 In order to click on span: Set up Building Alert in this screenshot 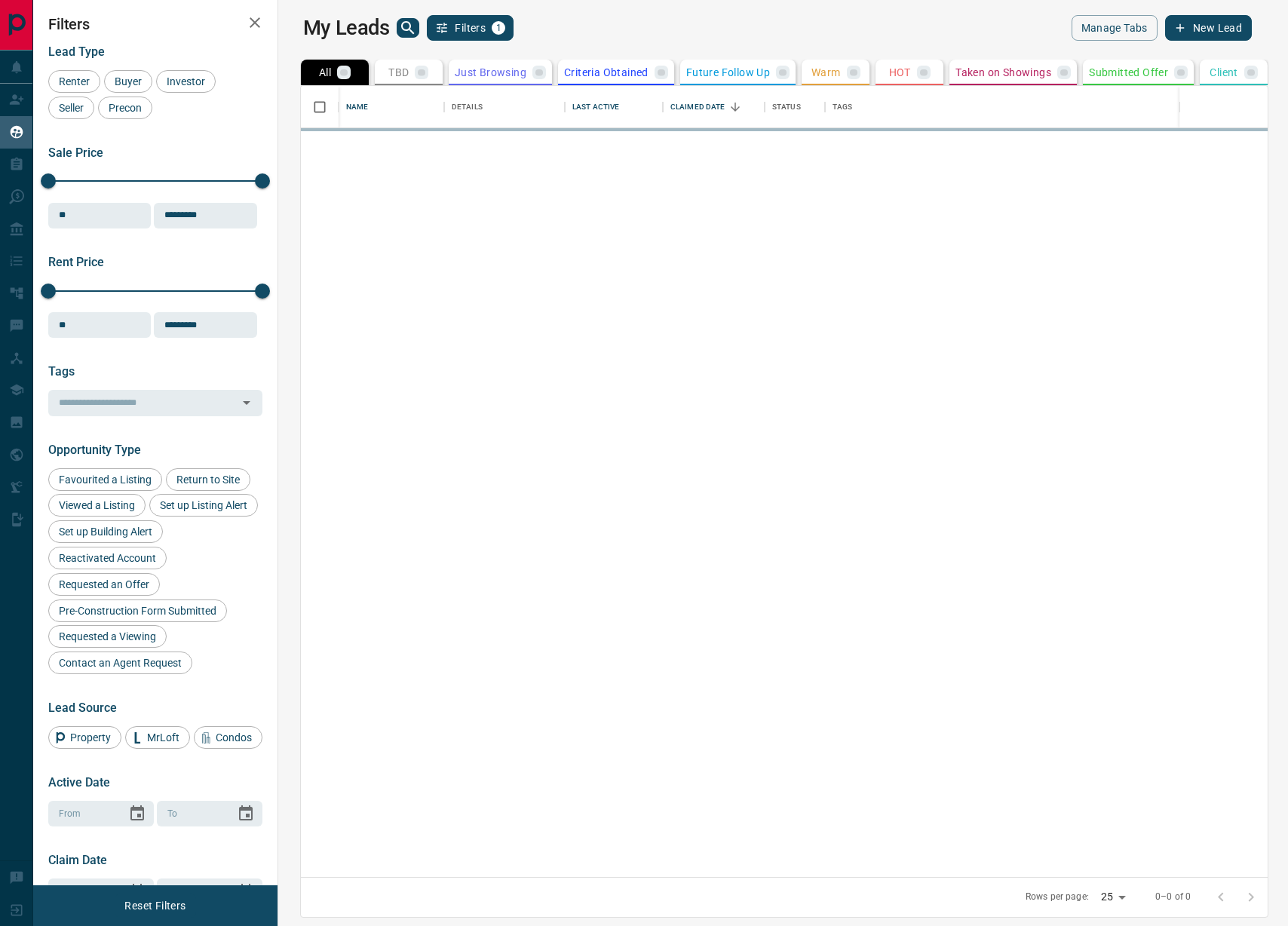, I will do `click(105, 532)`.